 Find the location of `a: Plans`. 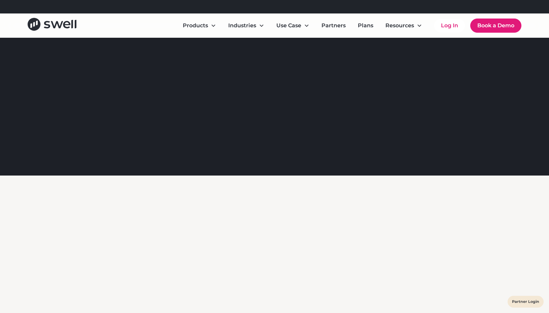

a: Plans is located at coordinates (366, 26).